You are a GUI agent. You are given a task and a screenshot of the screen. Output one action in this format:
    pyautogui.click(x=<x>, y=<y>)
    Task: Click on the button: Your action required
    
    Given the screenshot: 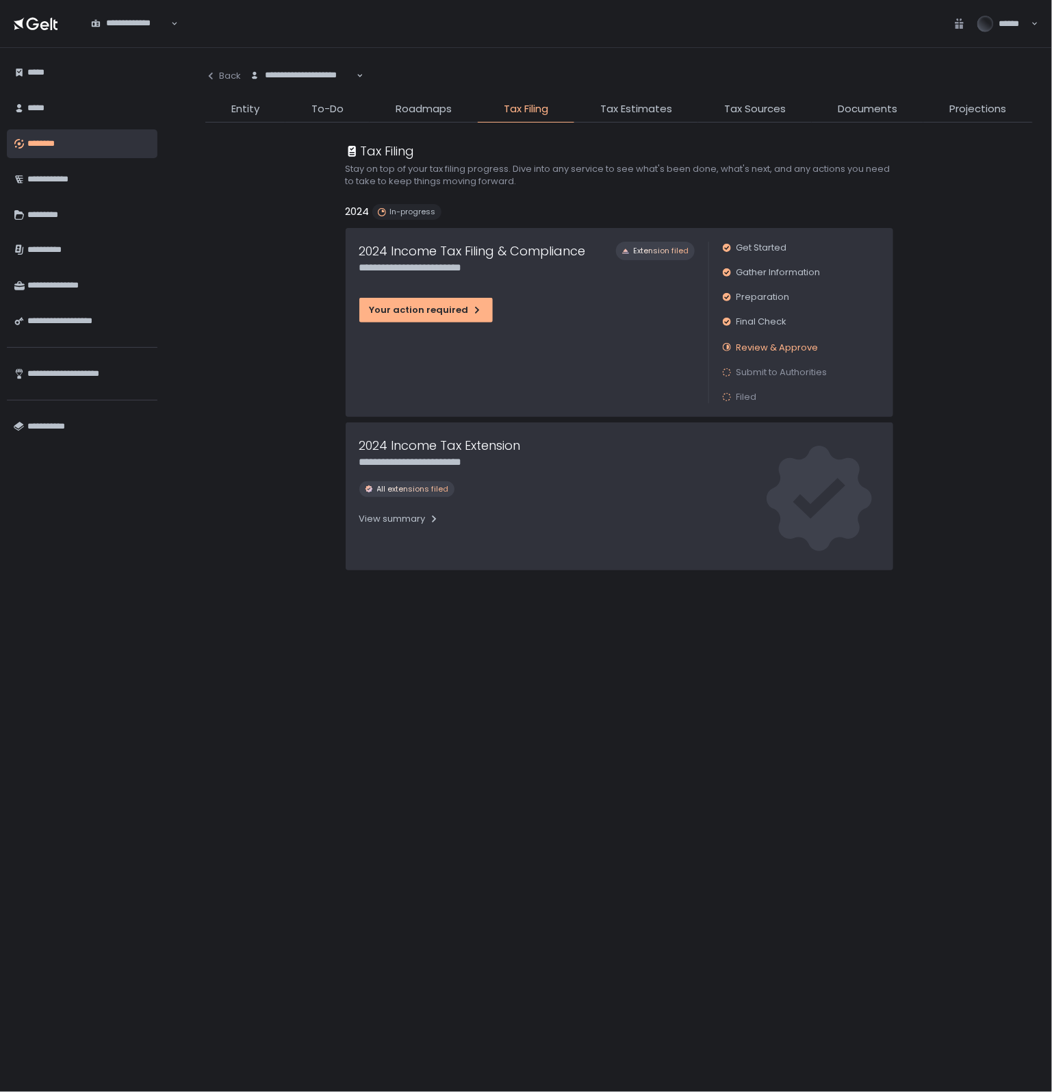 What is the action you would take?
    pyautogui.click(x=426, y=310)
    